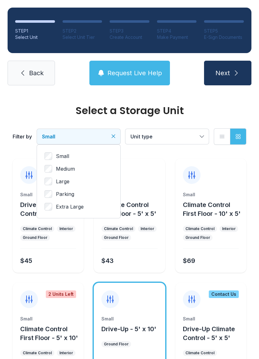 The image size is (259, 359). What do you see at coordinates (129, 329) in the screenshot?
I see `span: Drive-Up - 5' x 10'` at bounding box center [129, 329].